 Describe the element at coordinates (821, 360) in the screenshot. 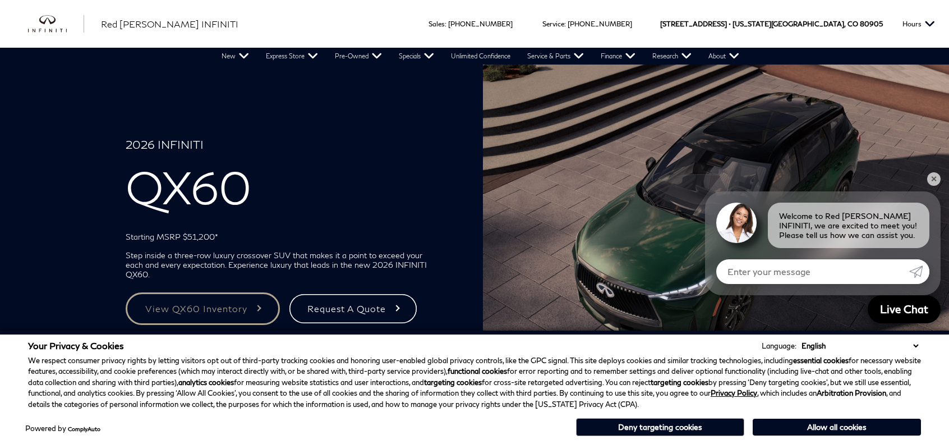

I see `strong: essential cookies` at that location.